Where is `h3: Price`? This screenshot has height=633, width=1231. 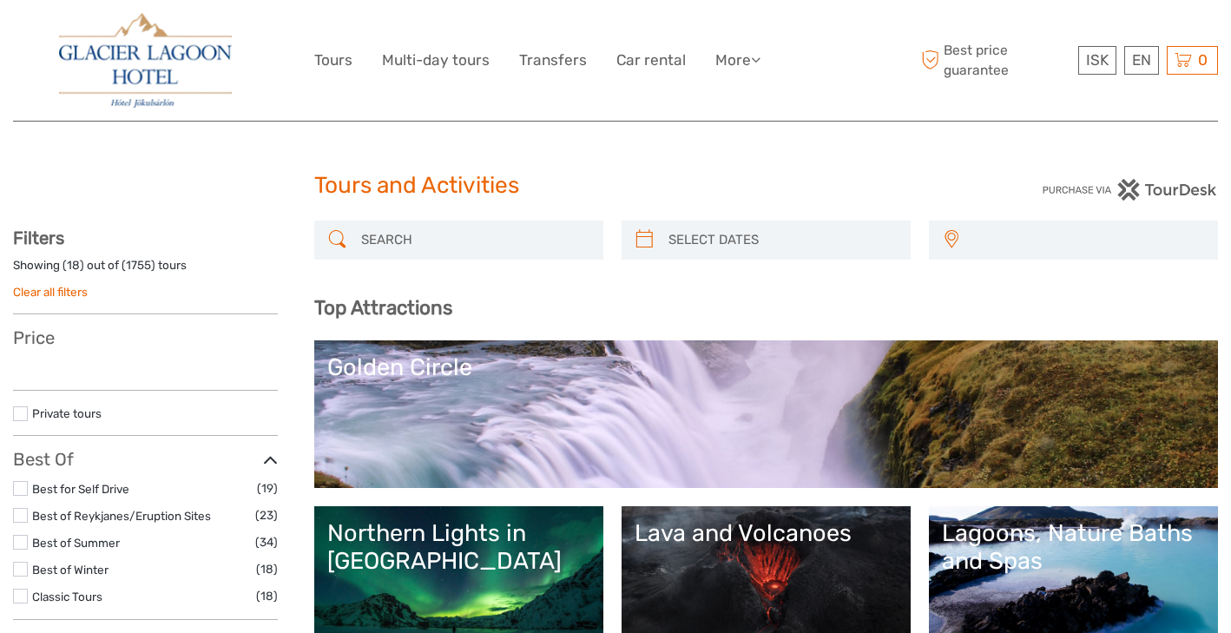
h3: Price is located at coordinates (145, 338).